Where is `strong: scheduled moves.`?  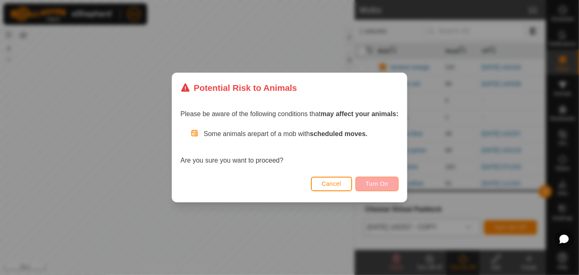
strong: scheduled moves. is located at coordinates (339, 134).